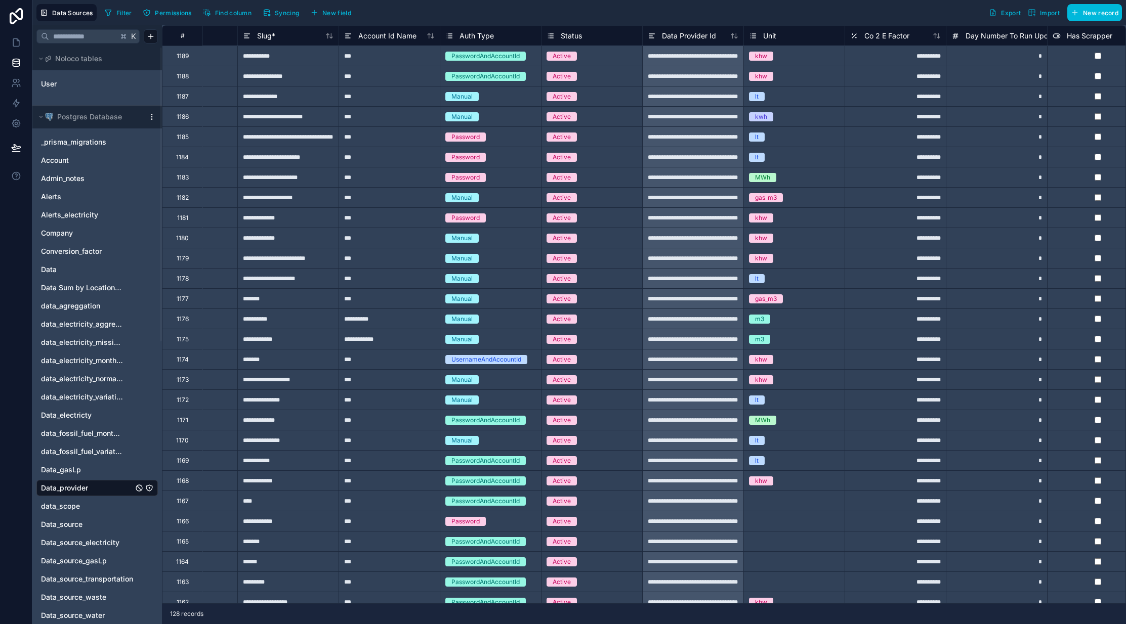 The width and height of the screenshot is (1126, 624). What do you see at coordinates (87, 525) in the screenshot?
I see `a: Data_source` at bounding box center [87, 525].